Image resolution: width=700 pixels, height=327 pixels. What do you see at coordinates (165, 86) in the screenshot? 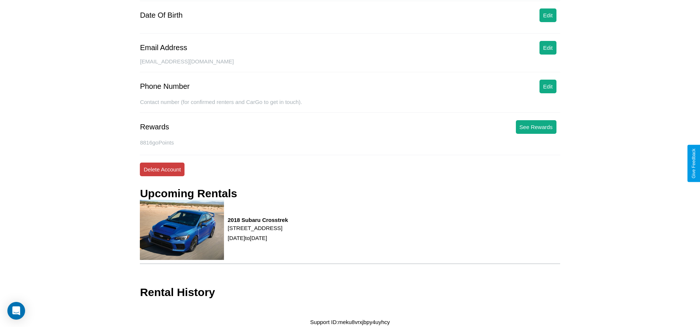
I see `div: Phone Number` at bounding box center [165, 86].